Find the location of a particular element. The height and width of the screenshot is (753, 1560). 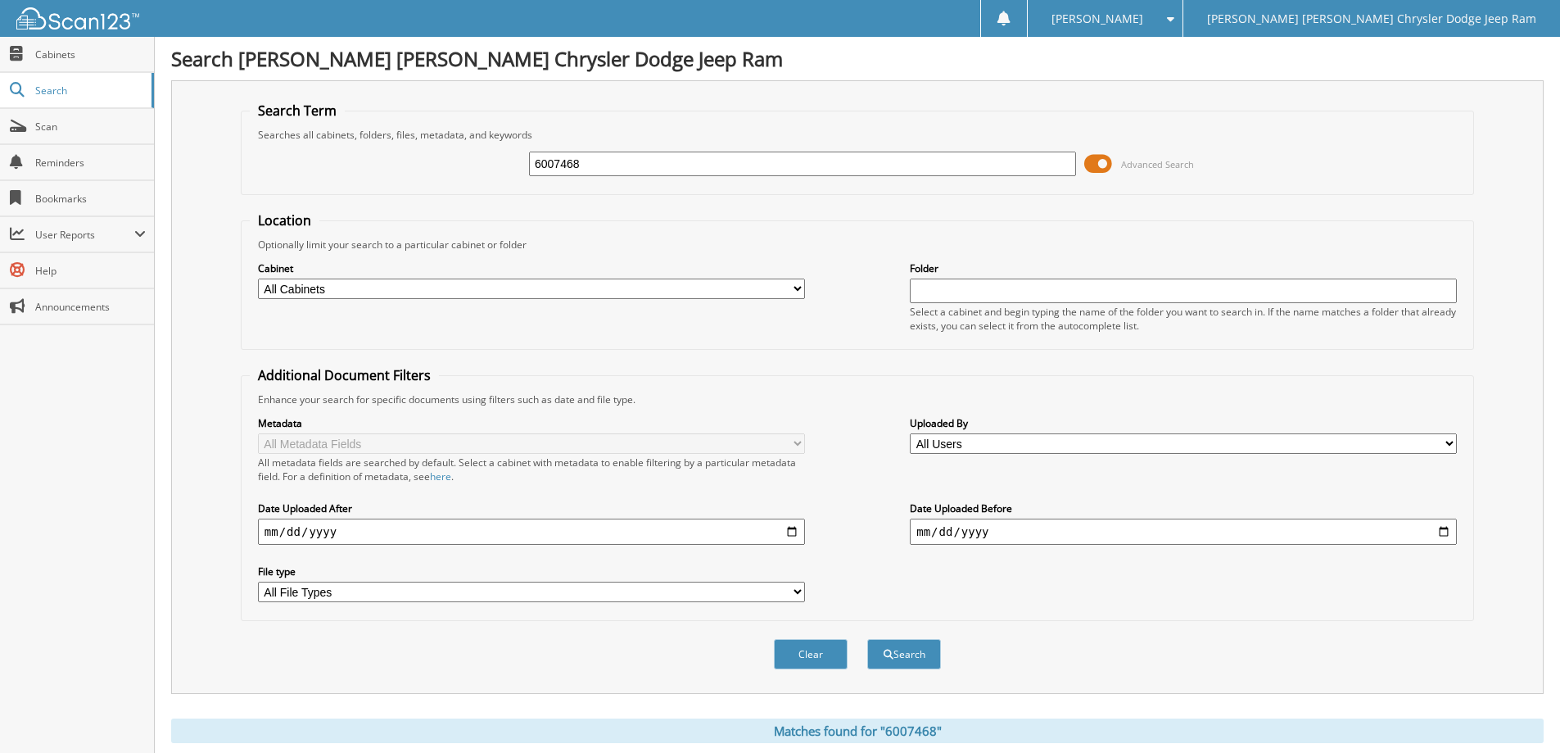

span: Help is located at coordinates (90, 270).